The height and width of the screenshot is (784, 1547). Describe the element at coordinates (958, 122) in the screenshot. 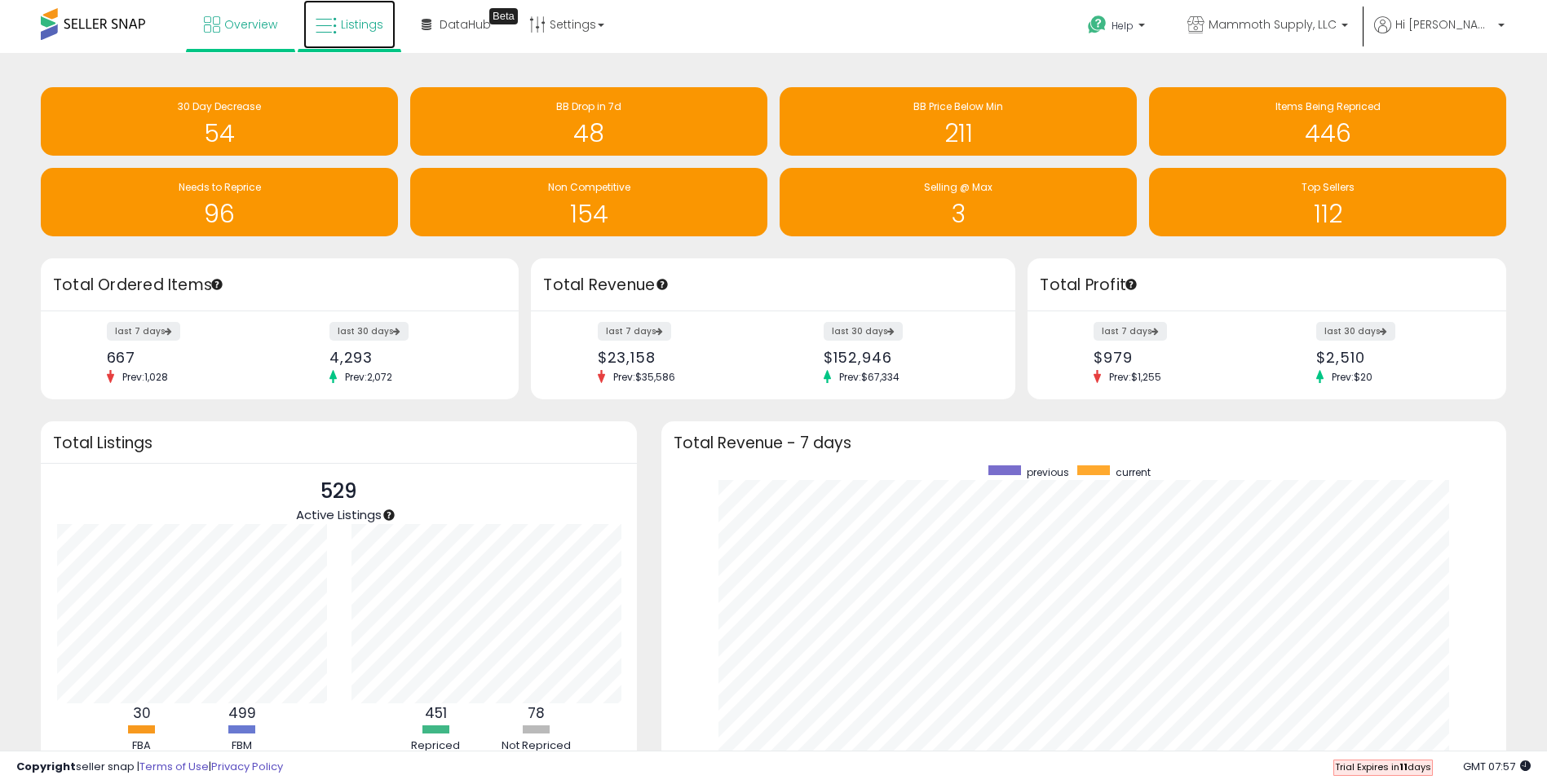

I see `a: BB Price Below Min 211` at that location.